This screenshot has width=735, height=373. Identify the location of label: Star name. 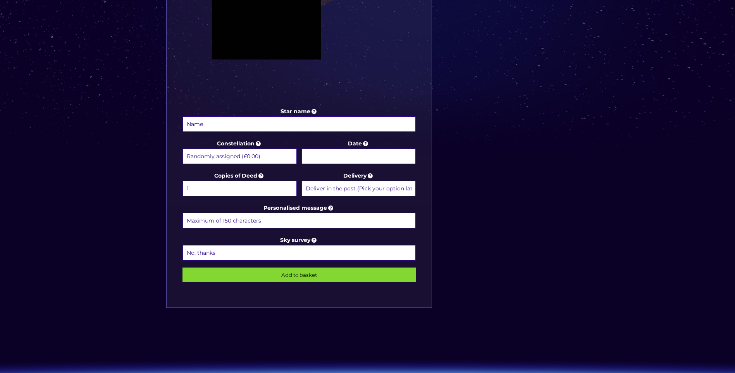
(299, 120).